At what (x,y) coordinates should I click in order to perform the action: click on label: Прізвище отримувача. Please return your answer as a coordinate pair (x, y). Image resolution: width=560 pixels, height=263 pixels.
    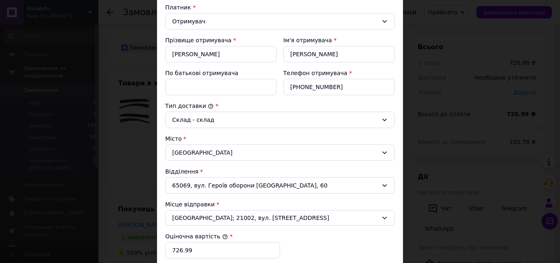
    Looking at the image, I should click on (198, 40).